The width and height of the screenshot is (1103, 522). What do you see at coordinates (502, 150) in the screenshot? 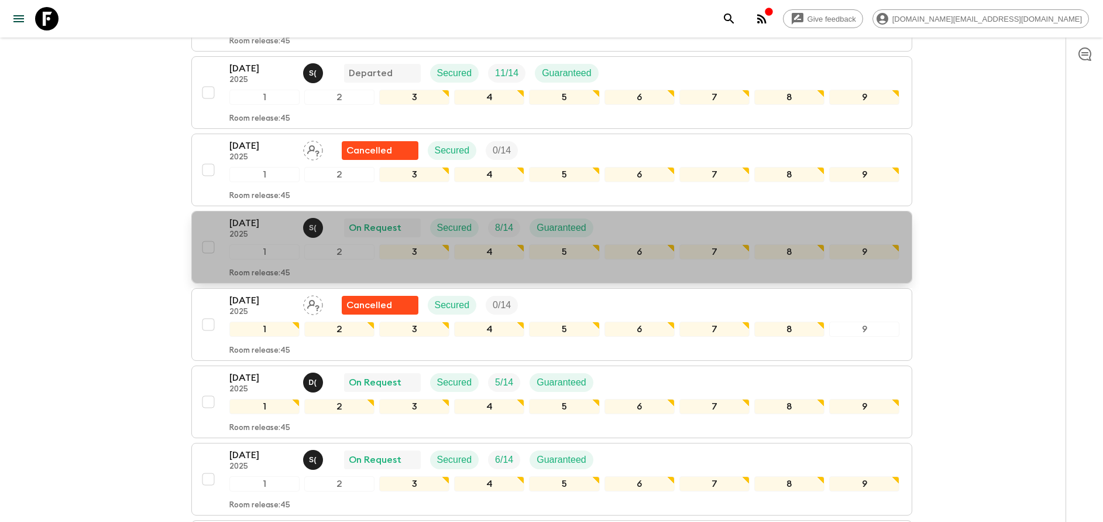
I see `p: 0 / 14` at bounding box center [502, 150].